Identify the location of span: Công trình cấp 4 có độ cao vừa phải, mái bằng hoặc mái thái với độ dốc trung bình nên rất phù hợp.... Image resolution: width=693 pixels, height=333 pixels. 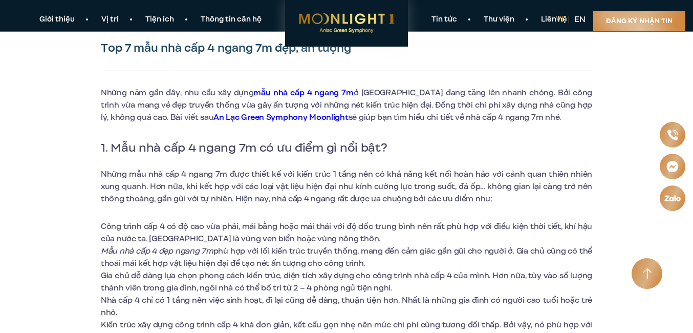
(347, 232).